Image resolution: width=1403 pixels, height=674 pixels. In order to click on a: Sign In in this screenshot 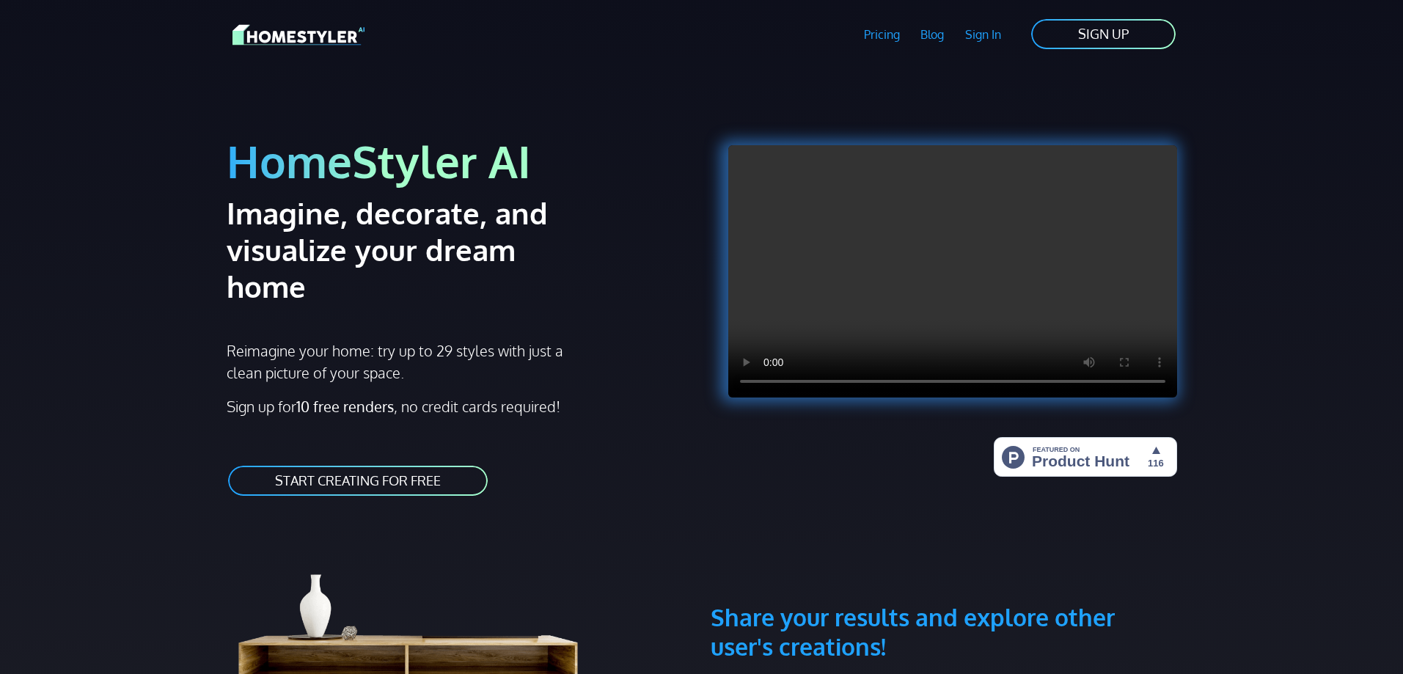, I will do `click(984, 34)`.